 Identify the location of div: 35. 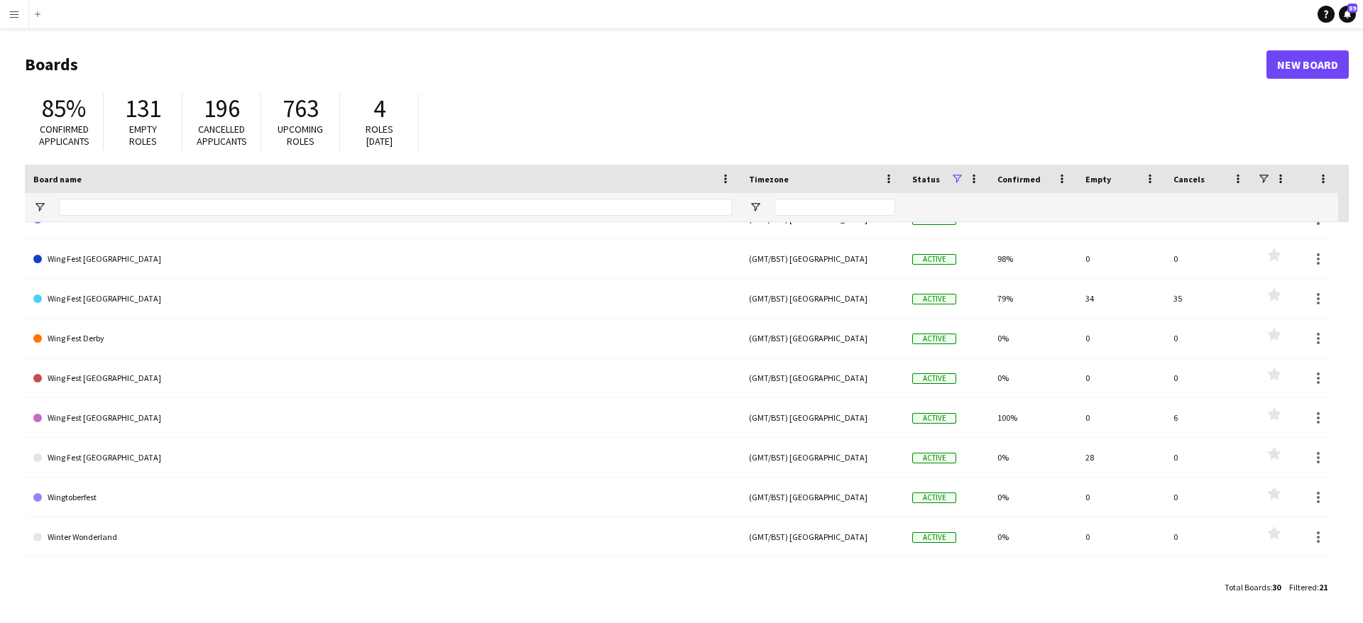
(1209, 298).